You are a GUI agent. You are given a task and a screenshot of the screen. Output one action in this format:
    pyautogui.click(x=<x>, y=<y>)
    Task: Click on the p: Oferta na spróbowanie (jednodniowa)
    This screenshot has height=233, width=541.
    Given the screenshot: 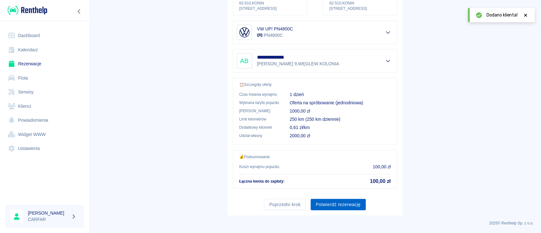 What is the action you would take?
    pyautogui.click(x=340, y=103)
    